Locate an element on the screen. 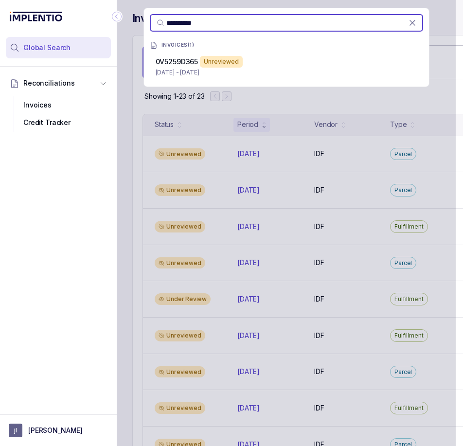 The width and height of the screenshot is (463, 446). span: User initials is located at coordinates (16, 431).